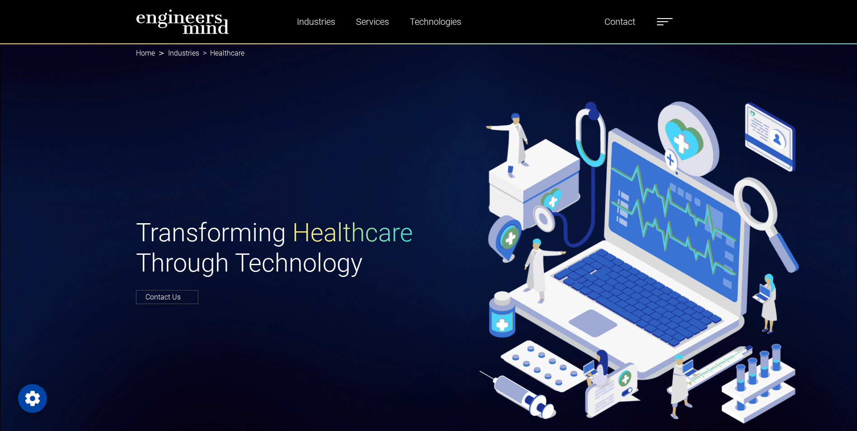  I want to click on nav: breadcrumb, so click(429, 53).